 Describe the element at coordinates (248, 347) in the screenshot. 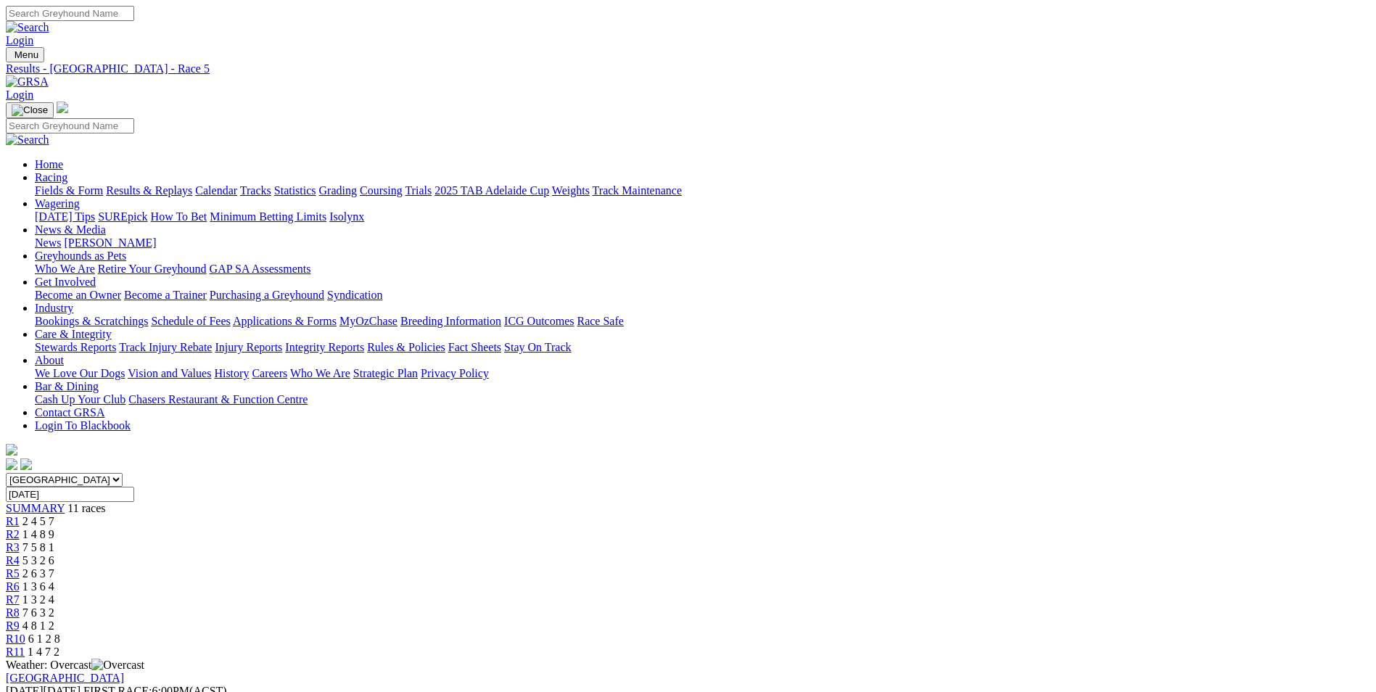

I see `a: Injury Reports` at that location.